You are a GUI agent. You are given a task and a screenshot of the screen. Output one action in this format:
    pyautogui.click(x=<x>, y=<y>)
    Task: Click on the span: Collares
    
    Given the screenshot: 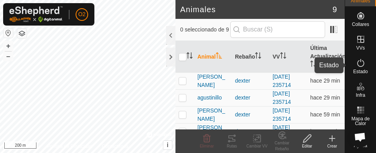 What is the action you would take?
    pyautogui.click(x=361, y=24)
    